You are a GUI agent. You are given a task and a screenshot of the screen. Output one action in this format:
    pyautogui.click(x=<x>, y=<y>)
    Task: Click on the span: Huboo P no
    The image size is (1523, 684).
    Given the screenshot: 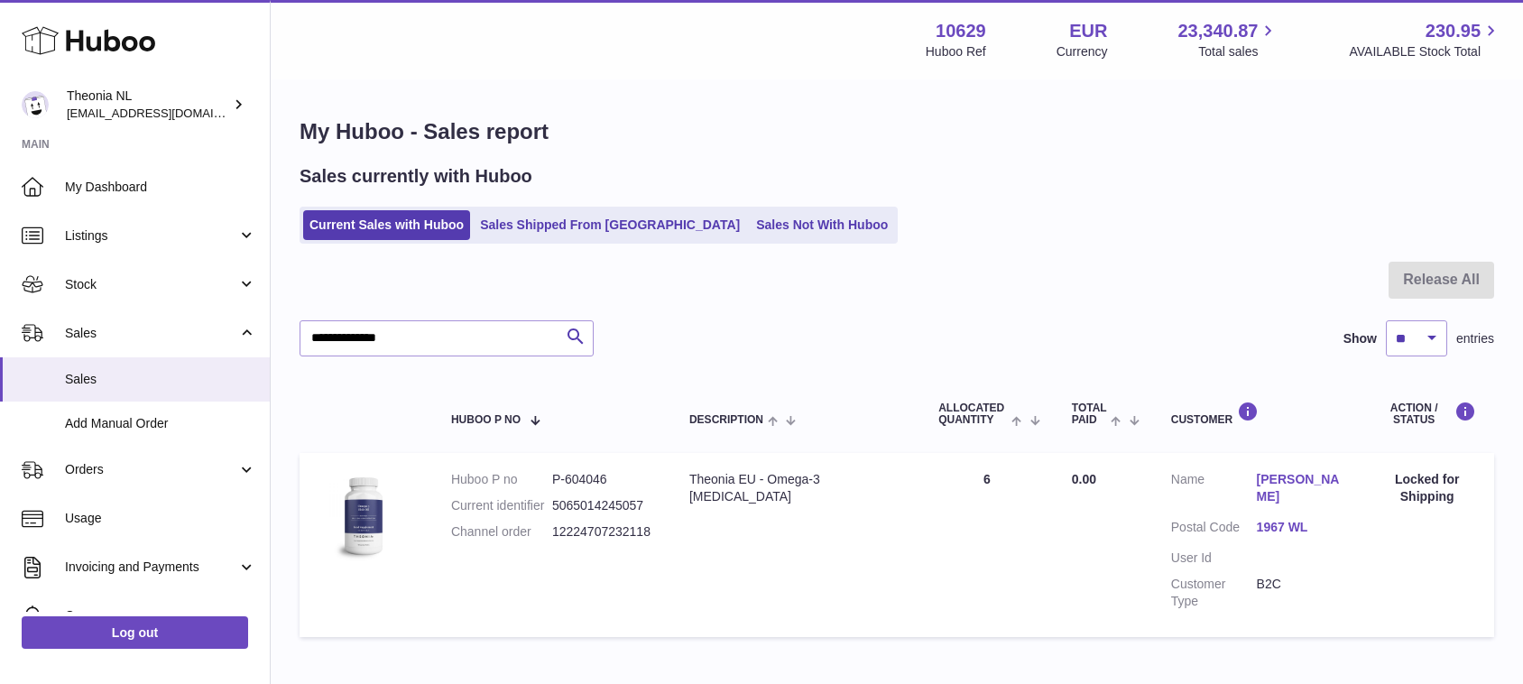 What is the action you would take?
    pyautogui.click(x=485, y=420)
    